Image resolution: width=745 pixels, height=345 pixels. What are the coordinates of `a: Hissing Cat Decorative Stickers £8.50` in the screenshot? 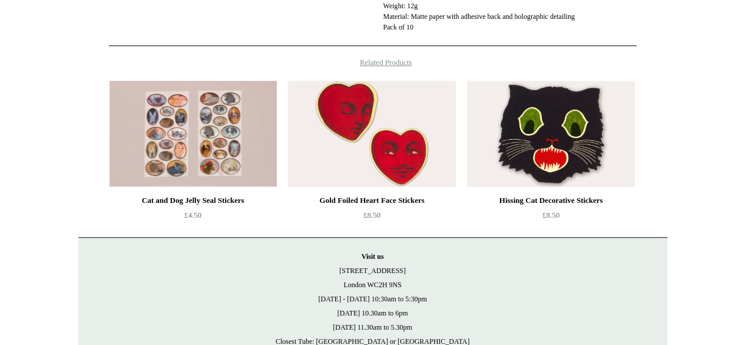 It's located at (551, 217).